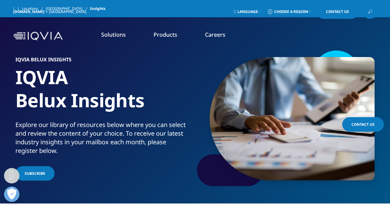 The width and height of the screenshot is (390, 205). What do you see at coordinates (221, 36) in the screenshot?
I see `nav: Primary` at bounding box center [221, 36].